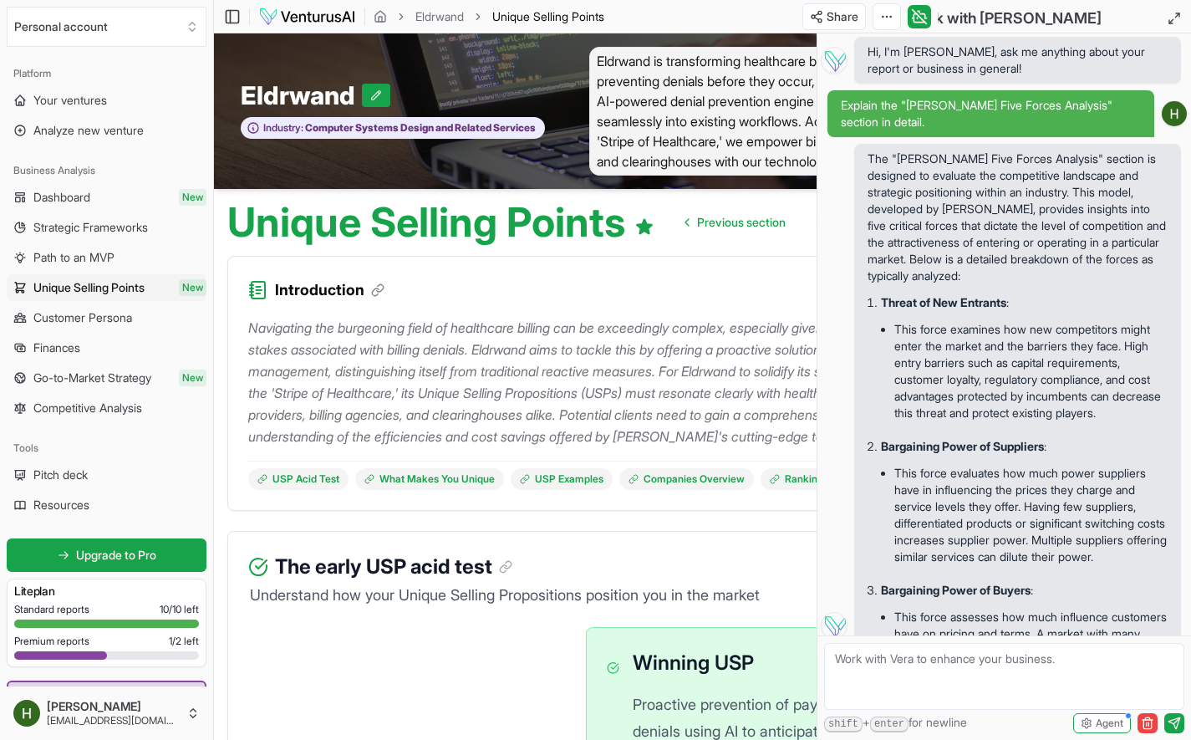 Image resolution: width=1191 pixels, height=740 pixels. I want to click on h3: Lite plan, so click(106, 591).